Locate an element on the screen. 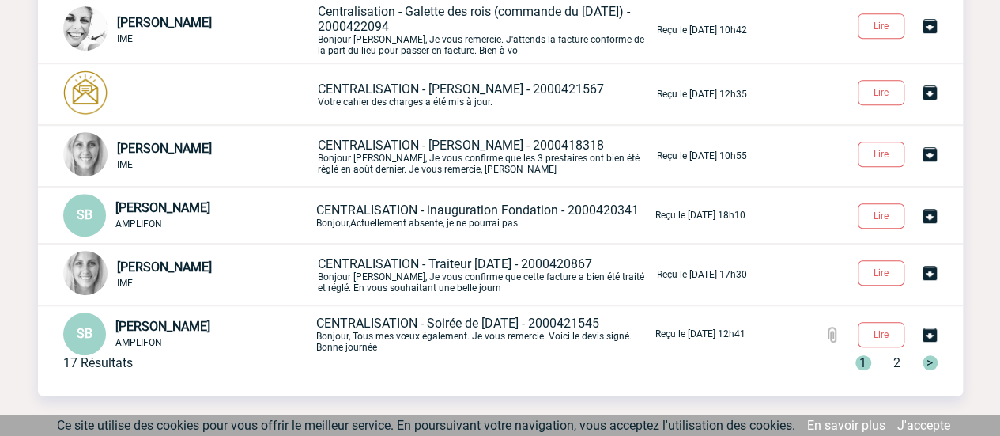 The image size is (1000, 436). div: 17 Résultats is located at coordinates (98, 362).